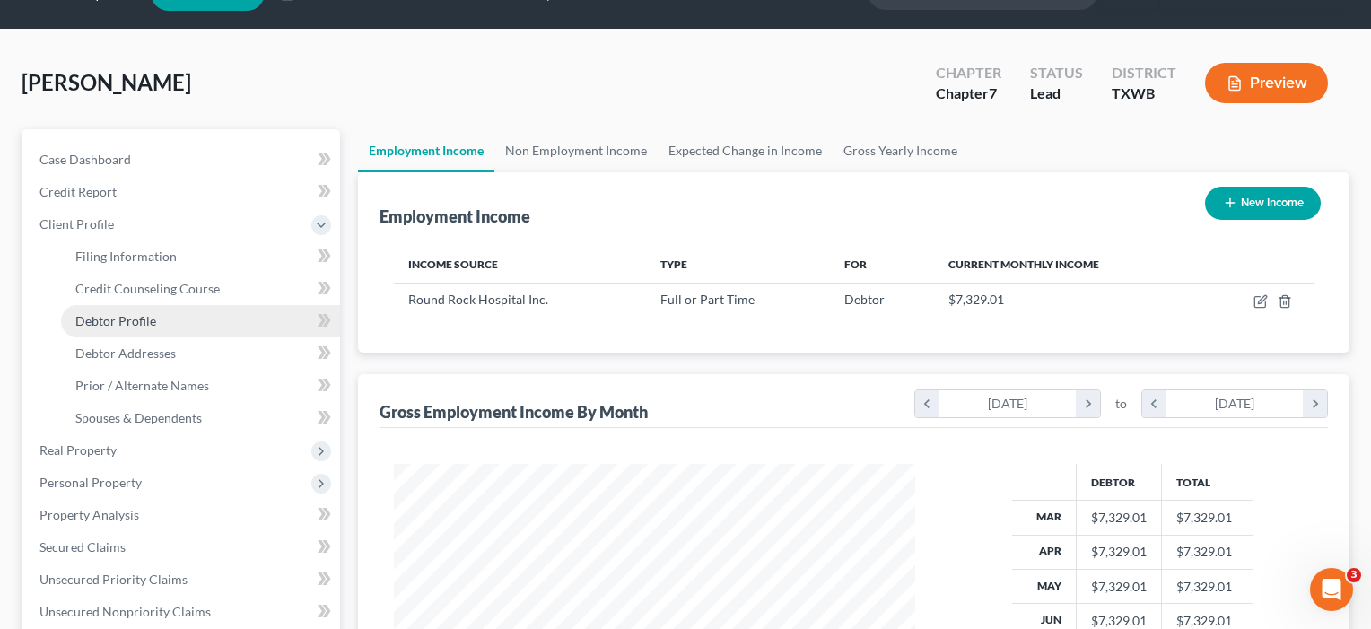 The image size is (1371, 629). Describe the element at coordinates (138, 417) in the screenshot. I see `span: Spouses & Dependents` at that location.